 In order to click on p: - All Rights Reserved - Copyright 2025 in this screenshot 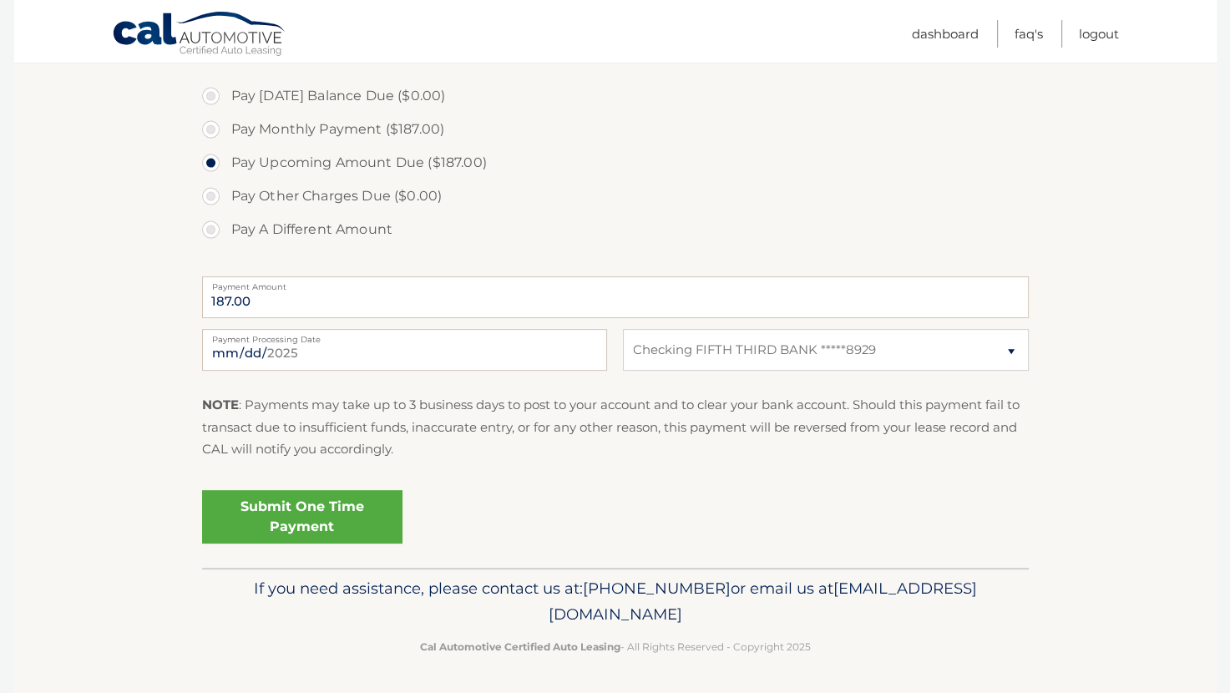, I will do `click(615, 646)`.